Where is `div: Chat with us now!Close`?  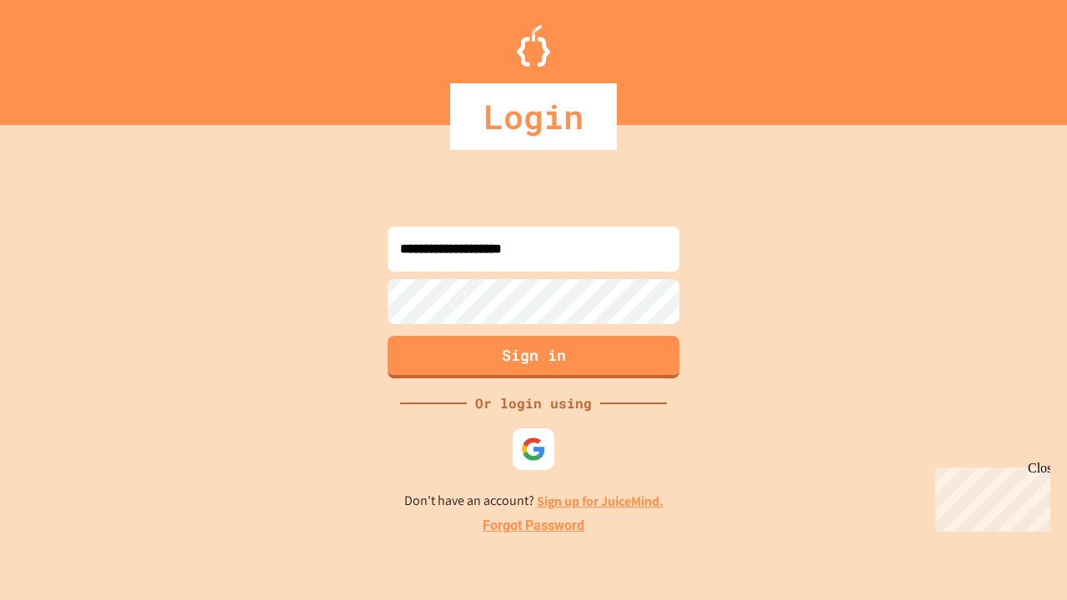
div: Chat with us now!Close is located at coordinates (61, 56).